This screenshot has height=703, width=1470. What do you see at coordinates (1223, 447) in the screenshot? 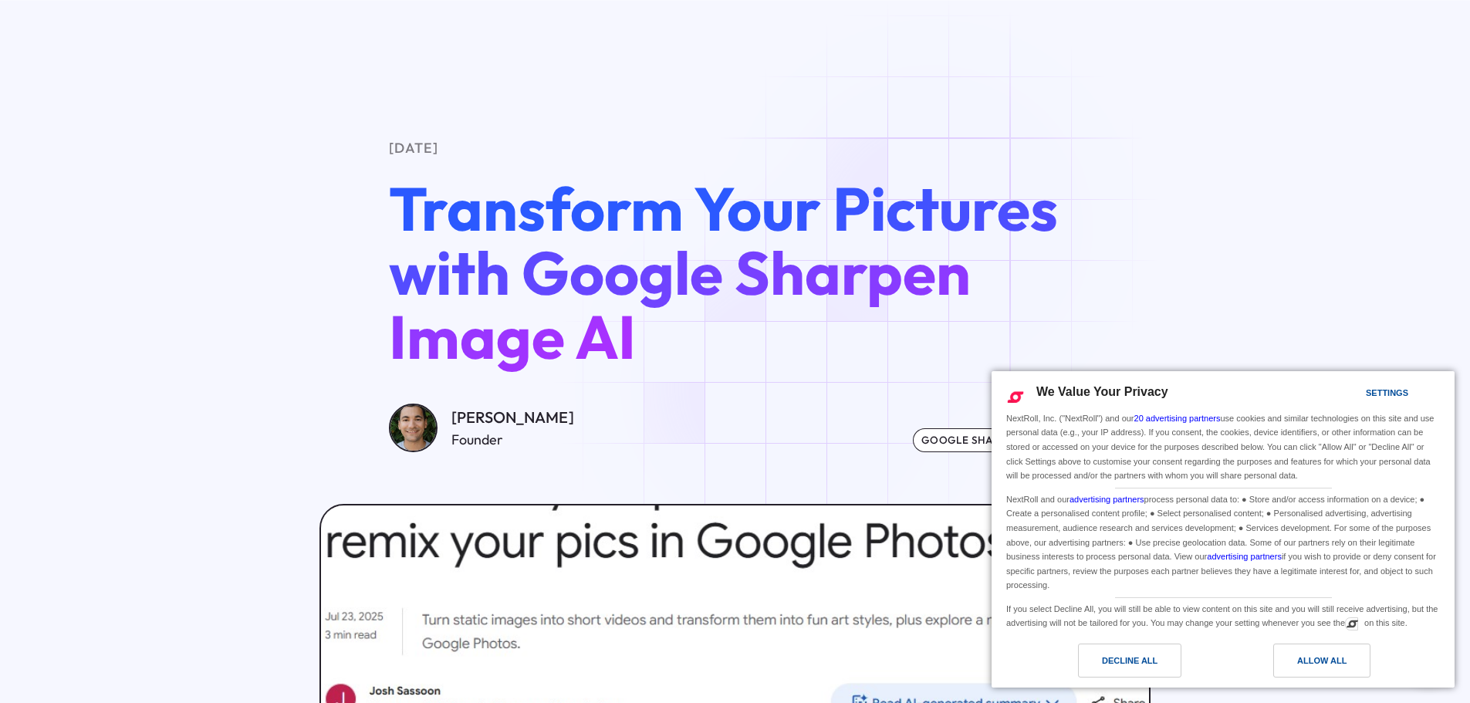
I see `div: NextRoll, Inc. ("NextRoll") and our use cookies and similar technologies on this site and use per...` at bounding box center [1223, 447].